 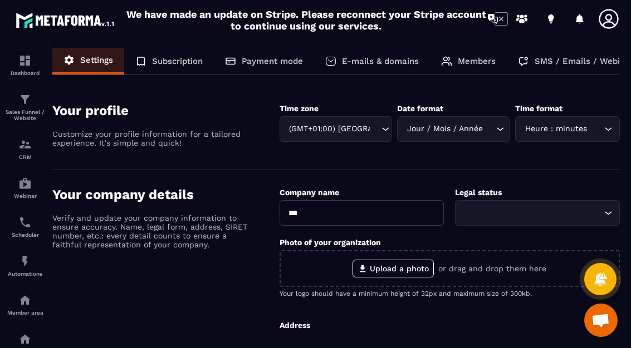 What do you see at coordinates (166, 195) in the screenshot?
I see `h4: Your company details` at bounding box center [166, 195].